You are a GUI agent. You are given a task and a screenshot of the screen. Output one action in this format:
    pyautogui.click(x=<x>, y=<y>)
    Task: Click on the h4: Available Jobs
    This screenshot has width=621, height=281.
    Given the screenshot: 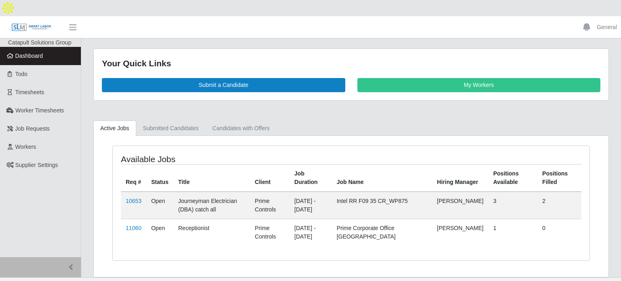 What is the action you would take?
    pyautogui.click(x=213, y=159)
    